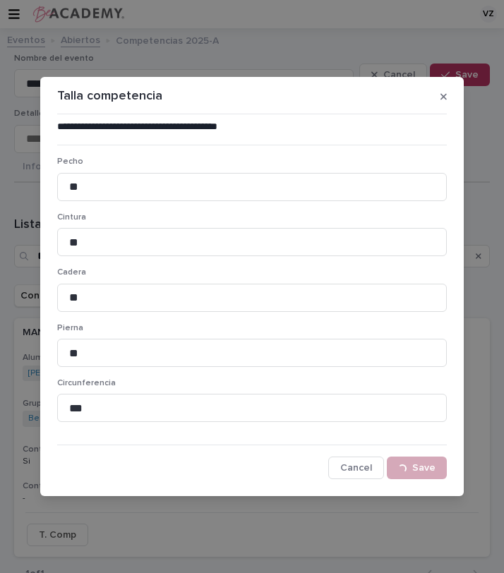 This screenshot has width=504, height=573. What do you see at coordinates (70, 328) in the screenshot?
I see `span: Pierna` at bounding box center [70, 328].